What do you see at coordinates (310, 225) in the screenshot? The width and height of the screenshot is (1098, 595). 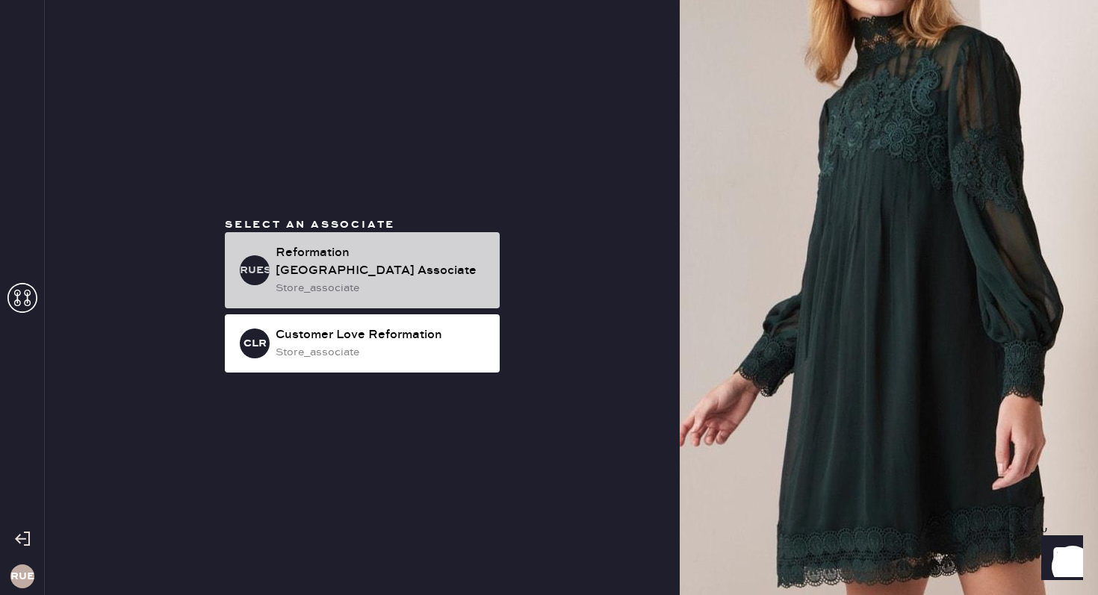 I see `span: Select an associate` at bounding box center [310, 225].